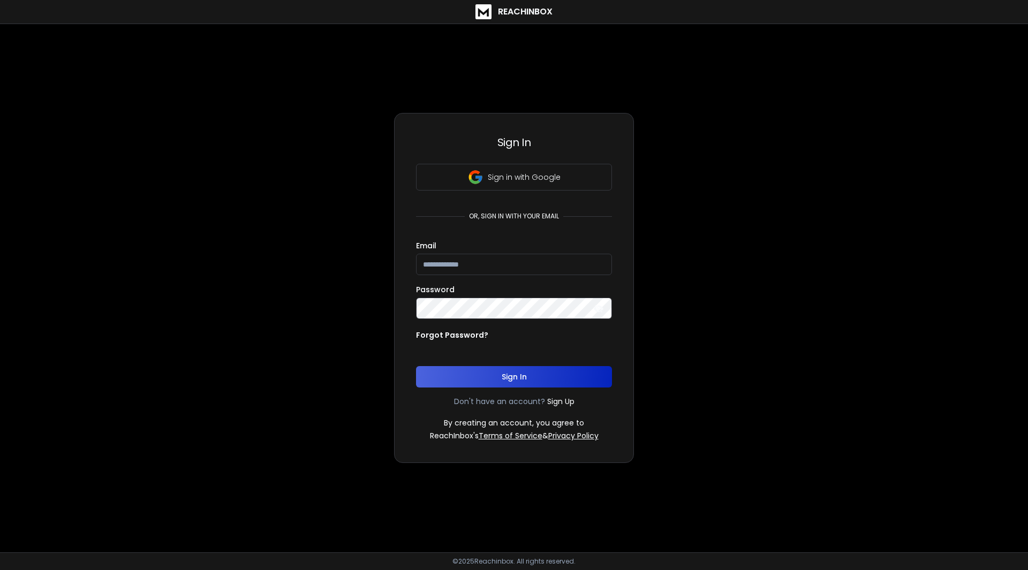  Describe the element at coordinates (514, 423) in the screenshot. I see `p: By creating an account, you agree to` at that location.